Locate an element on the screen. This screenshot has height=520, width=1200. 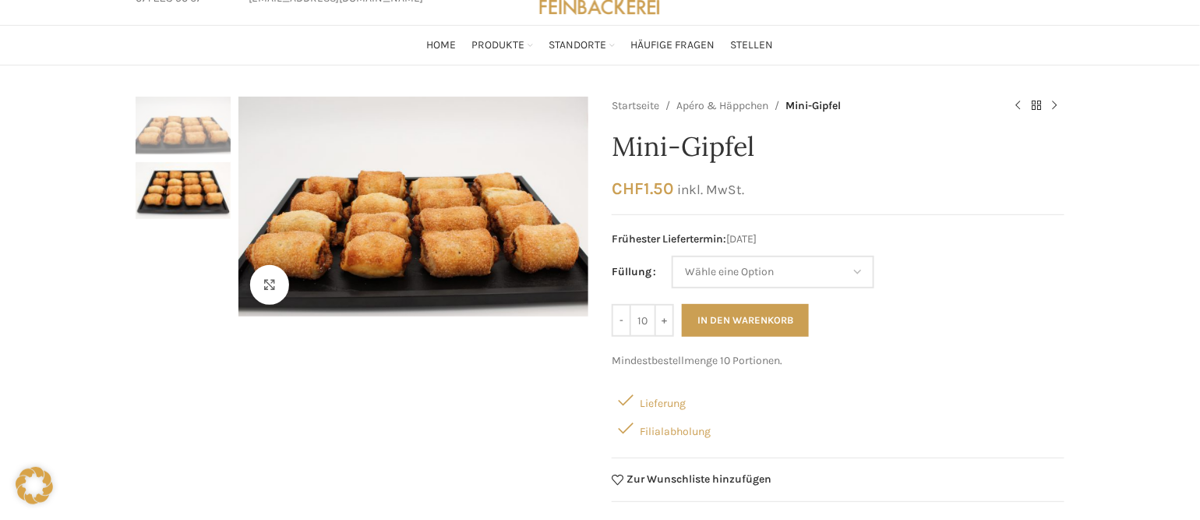
div: Lieferung is located at coordinates (837, 400).